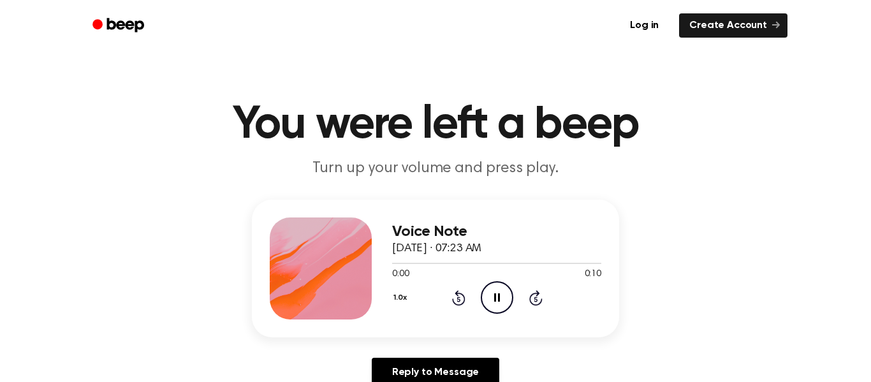 This screenshot has width=871, height=382. What do you see at coordinates (733, 26) in the screenshot?
I see `a: Create Account` at bounding box center [733, 26].